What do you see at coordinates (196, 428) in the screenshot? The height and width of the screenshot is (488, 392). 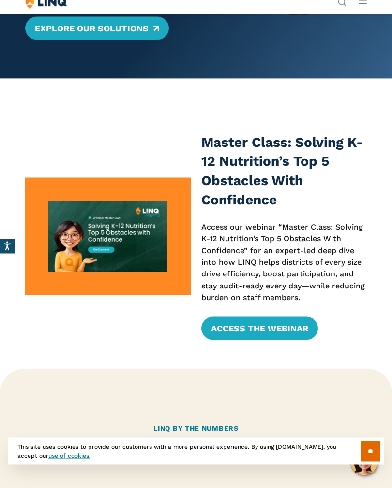 I see `h2: LINQ By the Numbers` at bounding box center [196, 428].